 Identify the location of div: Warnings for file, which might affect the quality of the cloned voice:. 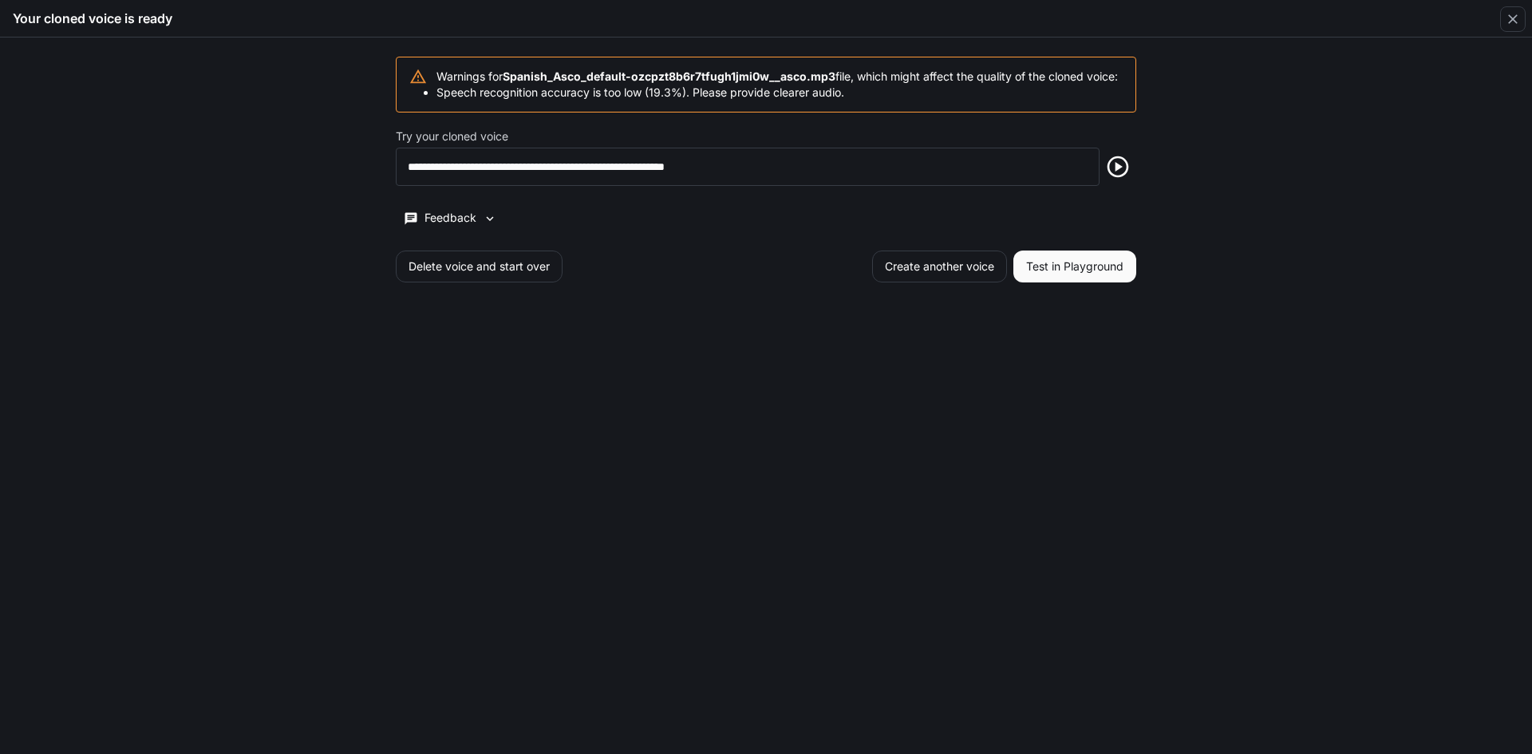
(777, 85).